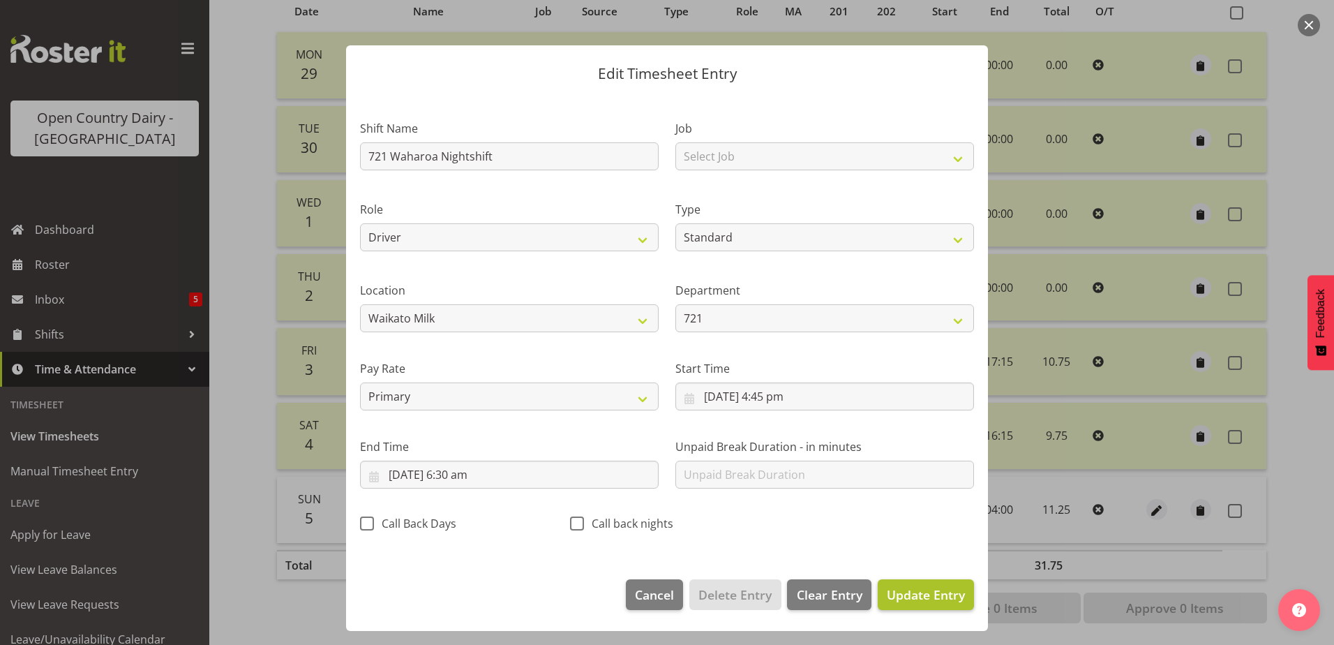 This screenshot has width=1334, height=645. I want to click on button: Clear Entry, so click(829, 594).